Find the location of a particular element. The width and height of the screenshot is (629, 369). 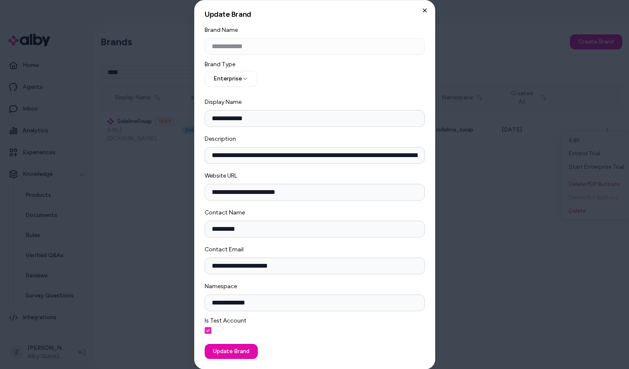

label: Contact Email is located at coordinates (224, 249).